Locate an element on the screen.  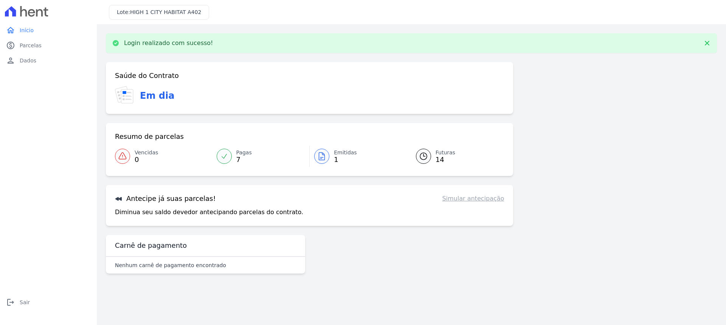
a: homeInício is located at coordinates (48, 30).